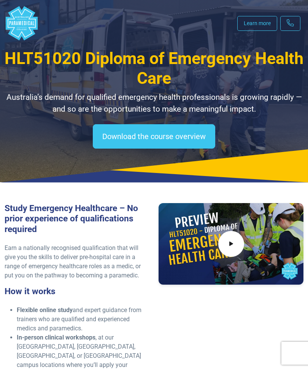  I want to click on p: Earn a nationally recognised qualification that will give you the skills to deliver pre-hospital ..., so click(77, 262).